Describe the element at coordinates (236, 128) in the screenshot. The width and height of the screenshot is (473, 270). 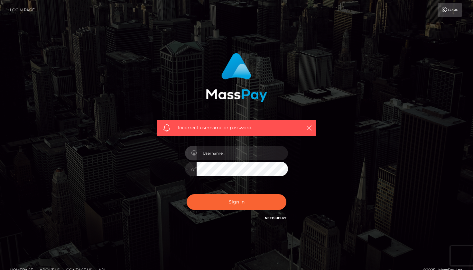
I see `span: Incorrect username or password.` at that location.